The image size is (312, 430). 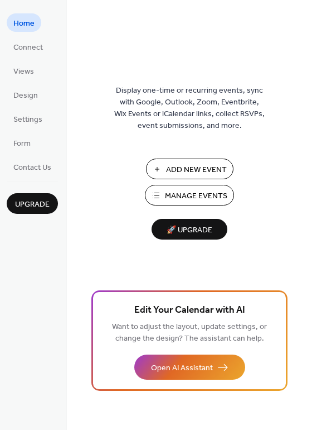 What do you see at coordinates (23, 71) in the screenshot?
I see `span: Views` at bounding box center [23, 71].